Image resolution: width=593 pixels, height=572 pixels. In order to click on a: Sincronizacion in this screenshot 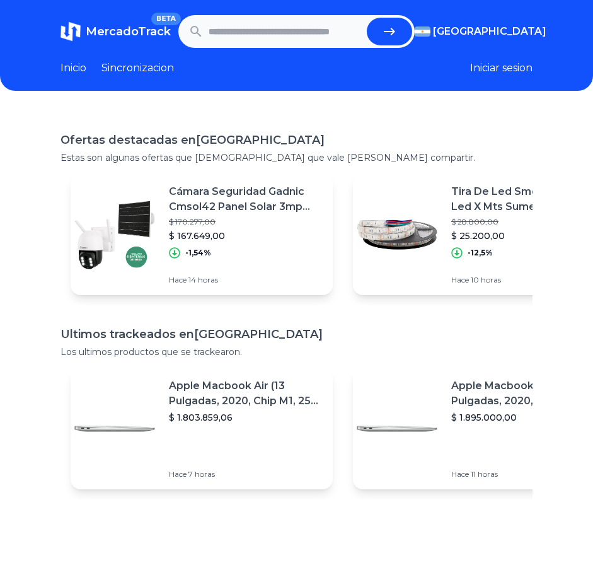, I will do `click(137, 68)`.